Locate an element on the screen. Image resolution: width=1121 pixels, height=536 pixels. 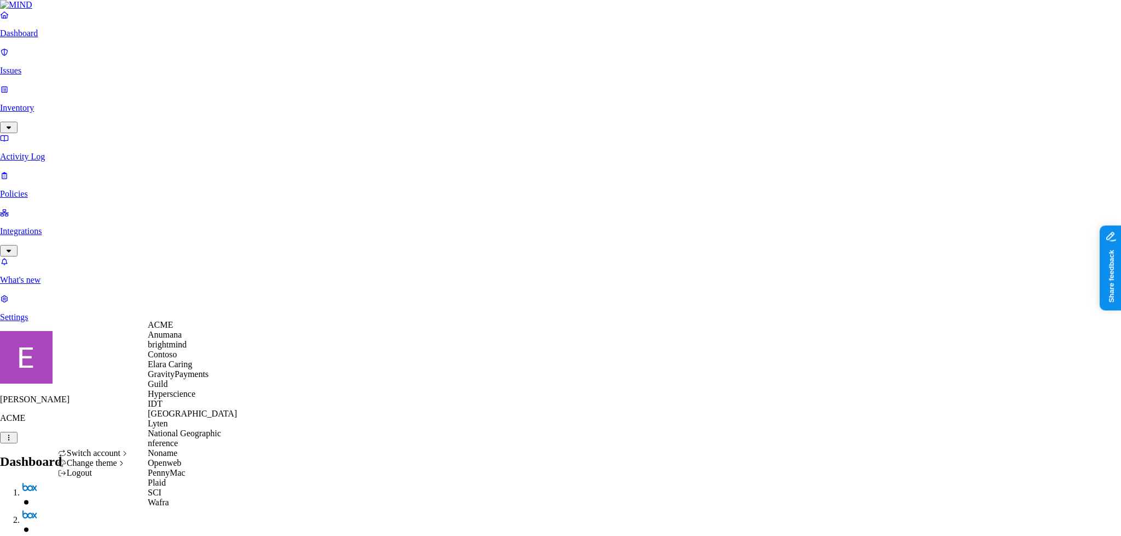
span: Hyperscience is located at coordinates (171, 393).